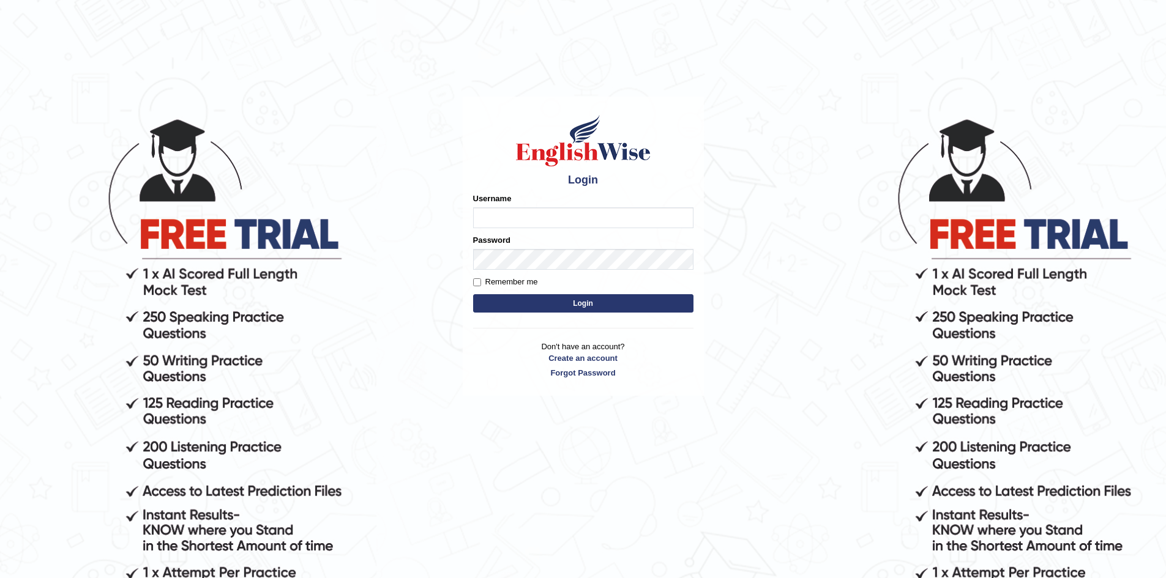 The height and width of the screenshot is (578, 1166). I want to click on label: Password, so click(491, 240).